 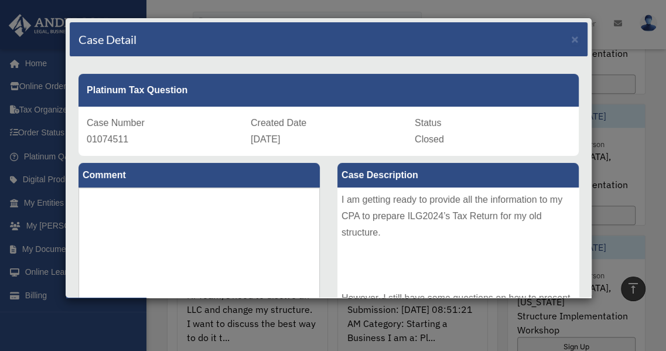 I want to click on h4: Case Detail, so click(x=107, y=39).